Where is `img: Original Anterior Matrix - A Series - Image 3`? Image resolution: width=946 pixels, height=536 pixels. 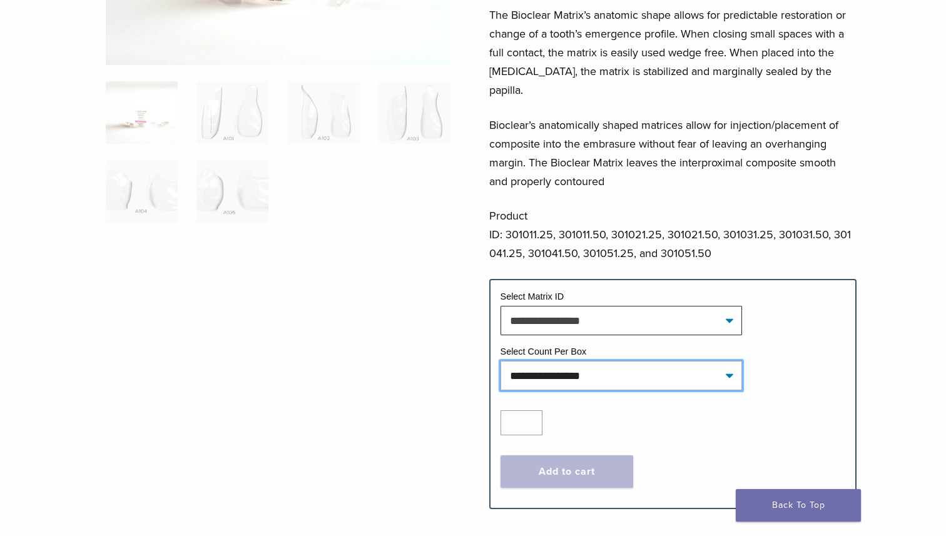 img: Original Anterior Matrix - A Series - Image 3 is located at coordinates (323, 113).